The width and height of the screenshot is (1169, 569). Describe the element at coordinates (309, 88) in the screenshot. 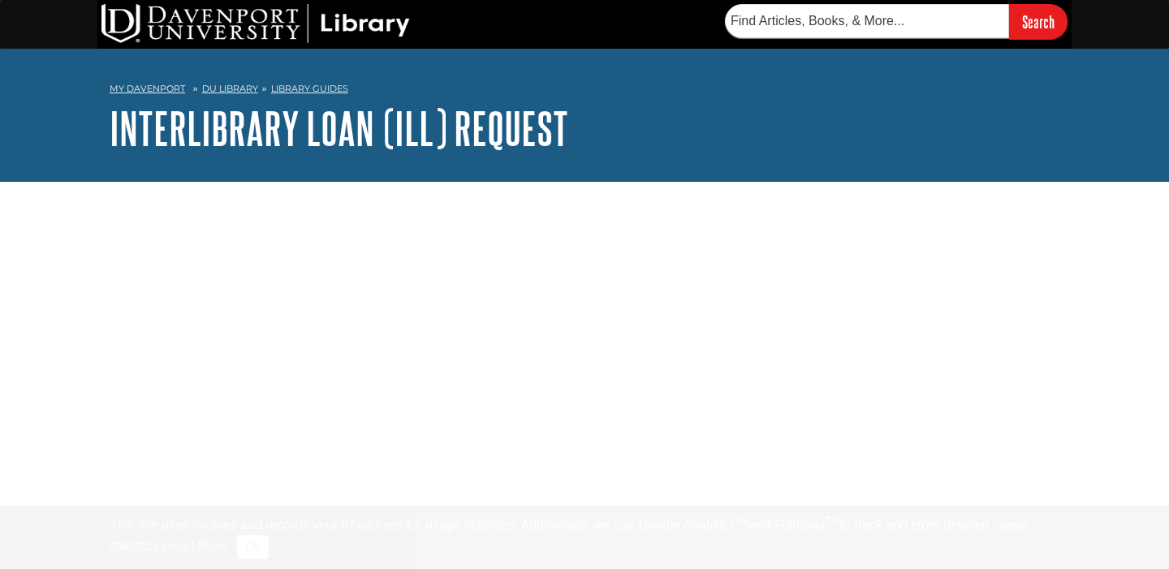

I see `a: Library Guides` at that location.